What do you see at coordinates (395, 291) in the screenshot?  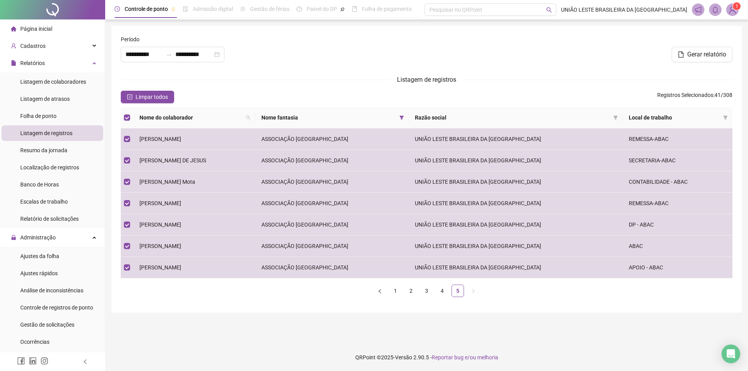 I see `li: 1` at bounding box center [395, 291].